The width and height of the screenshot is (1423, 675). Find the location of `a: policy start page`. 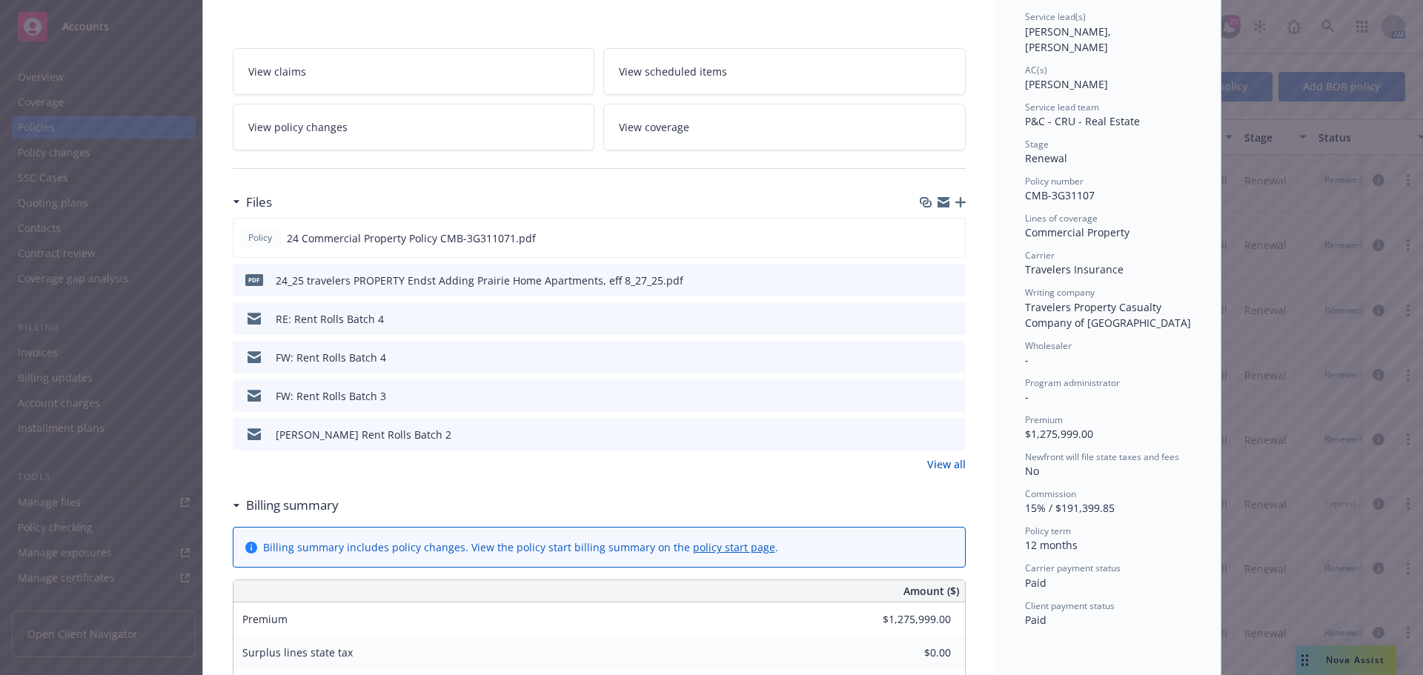

a: policy start page is located at coordinates (734, 547).